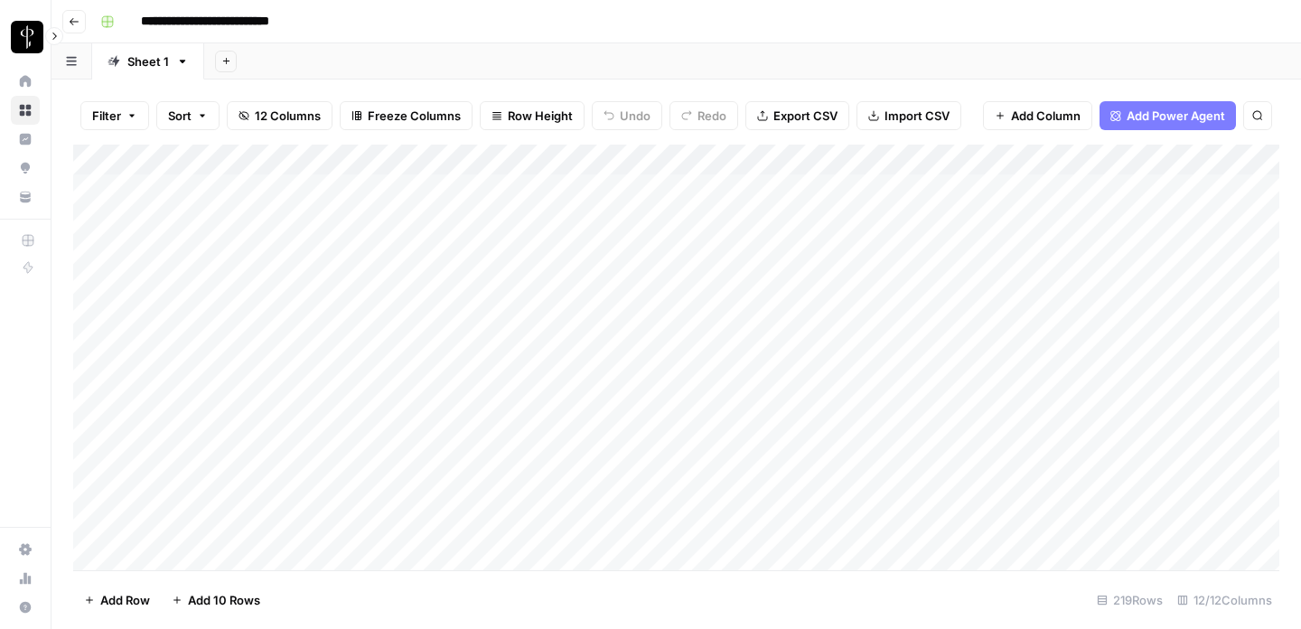 This screenshot has height=629, width=1301. I want to click on div: 12/12 Columns, so click(1224, 600).